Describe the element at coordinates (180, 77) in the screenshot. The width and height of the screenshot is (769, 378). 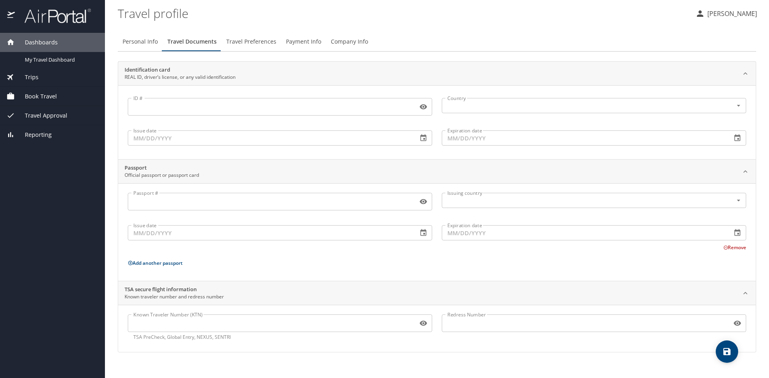
I see `p: REAL ID, driver’s license, or any valid identification` at that location.